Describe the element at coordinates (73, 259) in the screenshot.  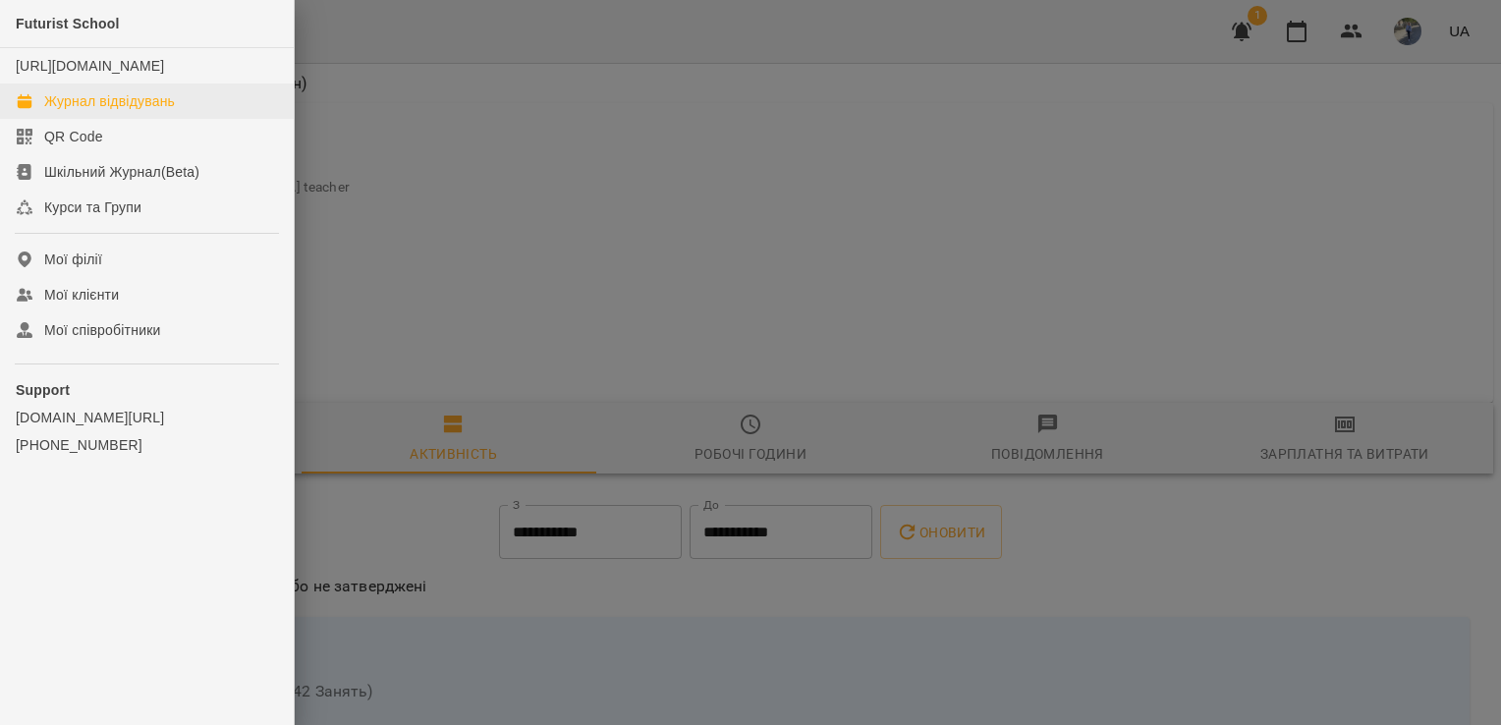
I see `div: Мої філії` at that location.